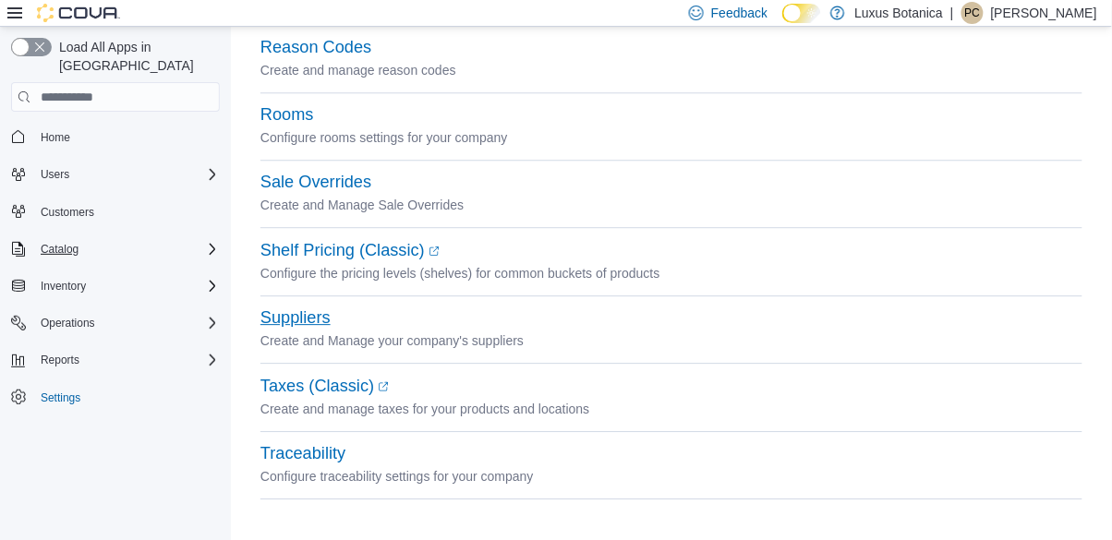 The height and width of the screenshot is (540, 1112). I want to click on button: Sale Overrides, so click(316, 182).